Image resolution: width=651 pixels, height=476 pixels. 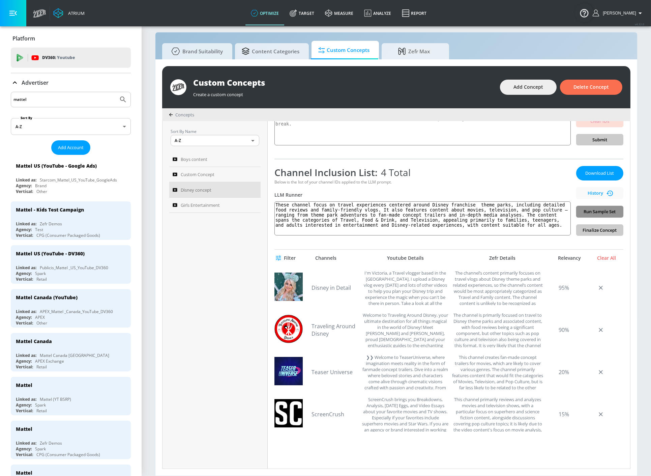 What do you see at coordinates (71, 38) in the screenshot?
I see `div: Platform` at bounding box center [71, 38].